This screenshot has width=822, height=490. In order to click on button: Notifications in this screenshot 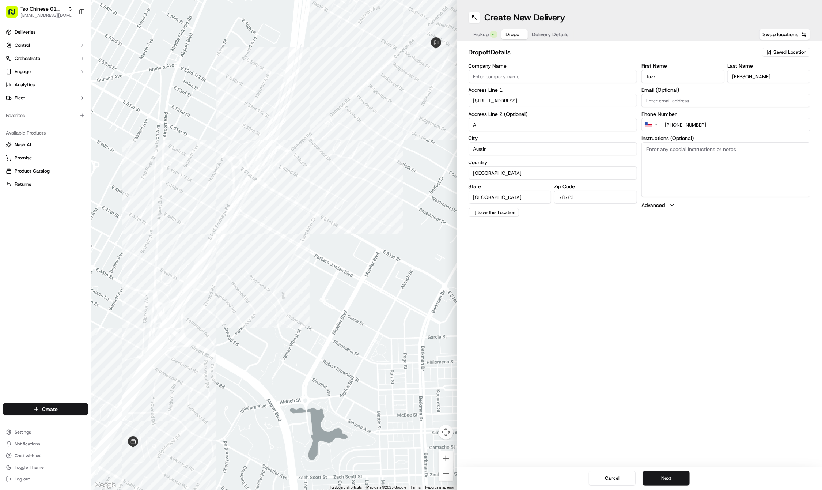, I will do `click(45, 444)`.